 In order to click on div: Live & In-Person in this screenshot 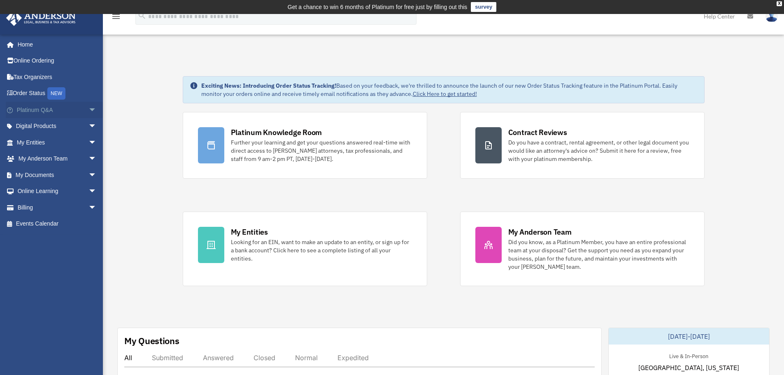, I will do `click(689, 355)`.